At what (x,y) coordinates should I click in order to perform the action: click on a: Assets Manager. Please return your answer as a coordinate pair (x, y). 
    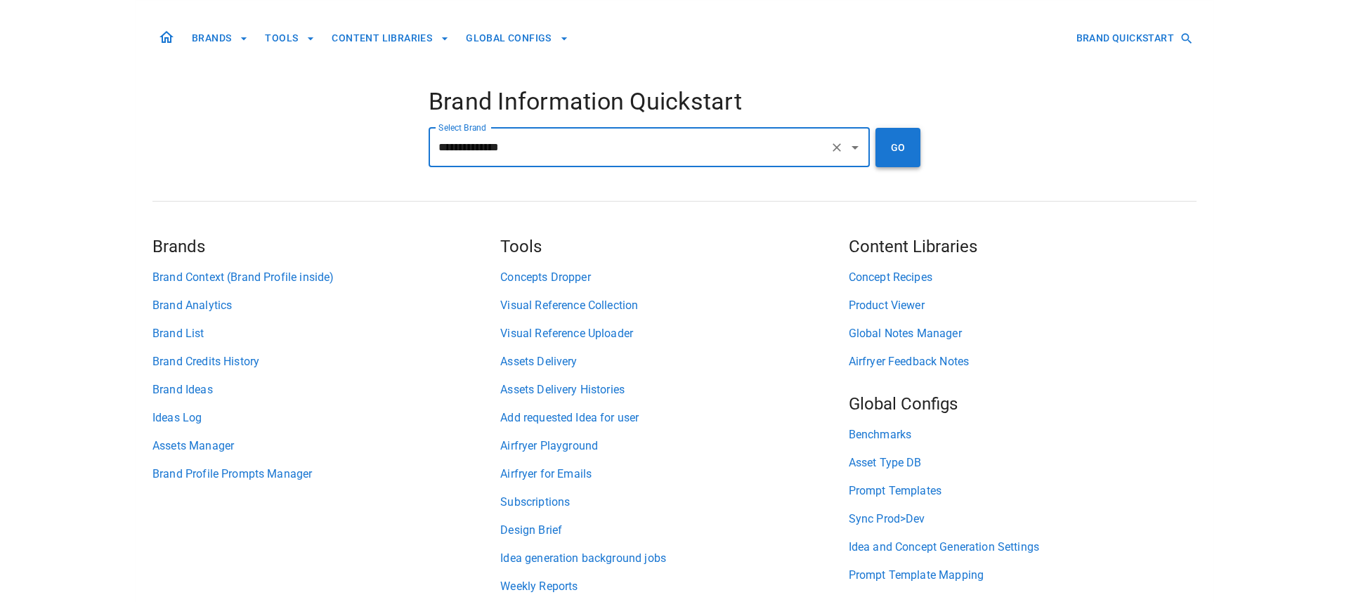
    Looking at the image, I should click on (326, 446).